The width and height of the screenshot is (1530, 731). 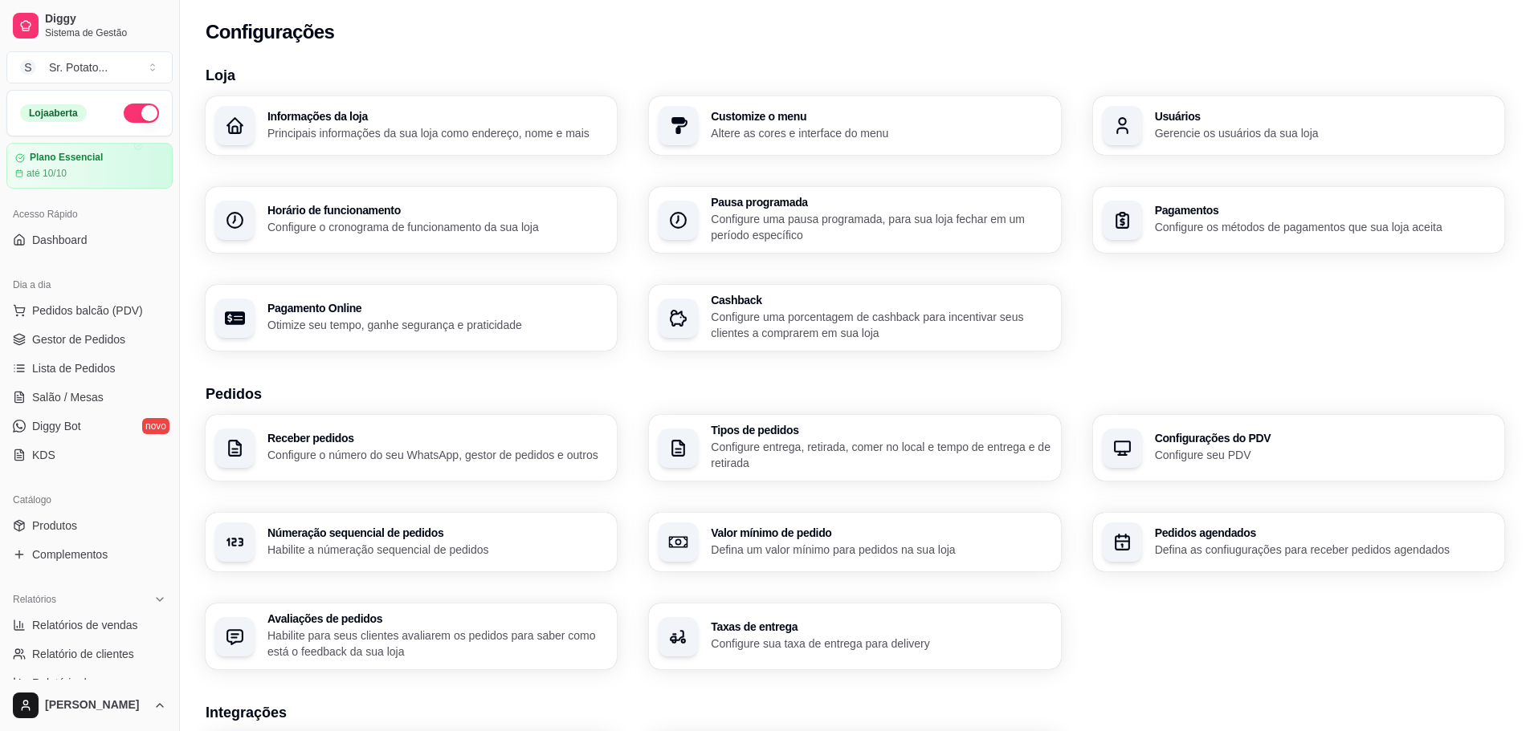 I want to click on a: Relatório de mesas, so click(x=89, y=683).